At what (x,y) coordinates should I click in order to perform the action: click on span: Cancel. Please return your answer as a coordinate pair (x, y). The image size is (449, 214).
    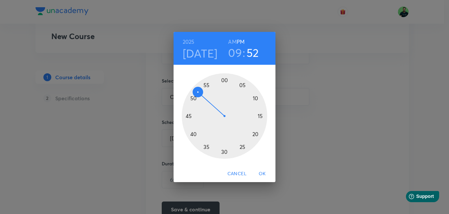
    Looking at the image, I should click on (237, 174).